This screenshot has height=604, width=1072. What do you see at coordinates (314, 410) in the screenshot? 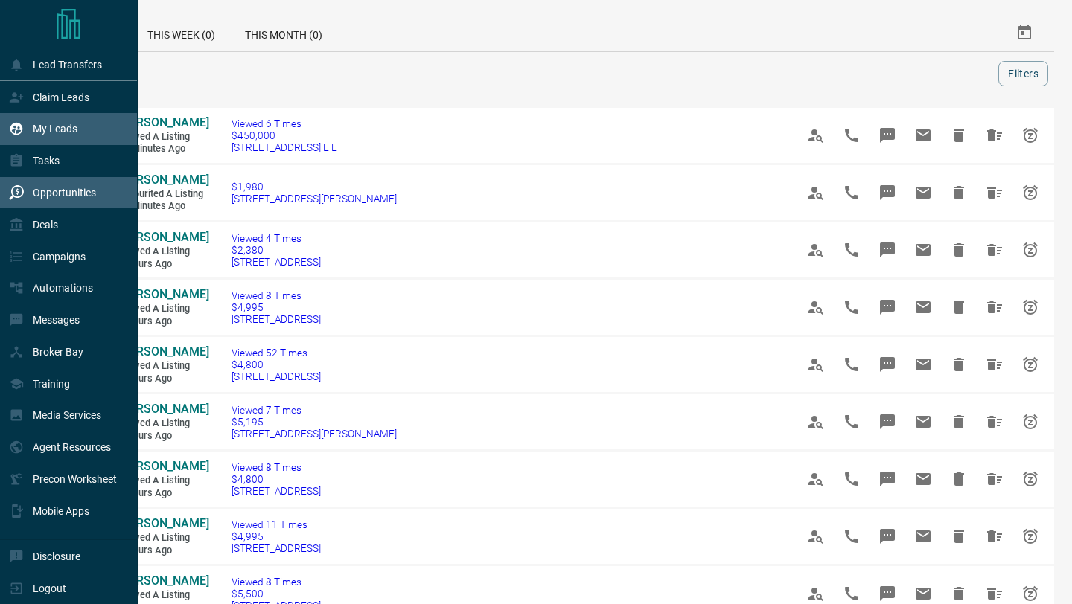
I see `span: Viewed 7 Times` at bounding box center [314, 410].